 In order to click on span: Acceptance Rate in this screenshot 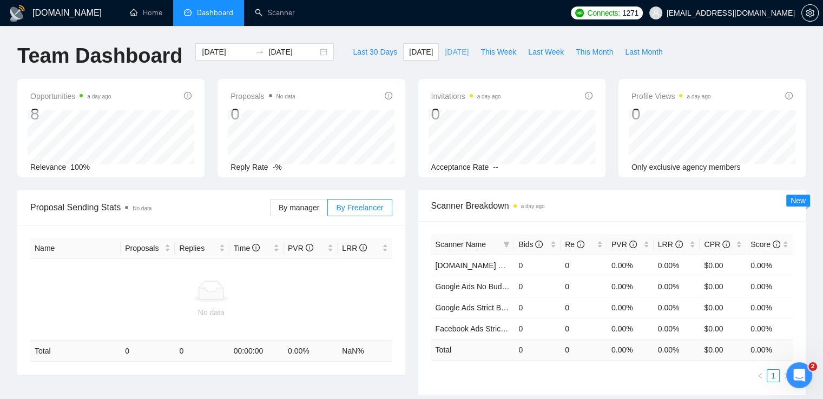, I will do `click(460, 167)`.